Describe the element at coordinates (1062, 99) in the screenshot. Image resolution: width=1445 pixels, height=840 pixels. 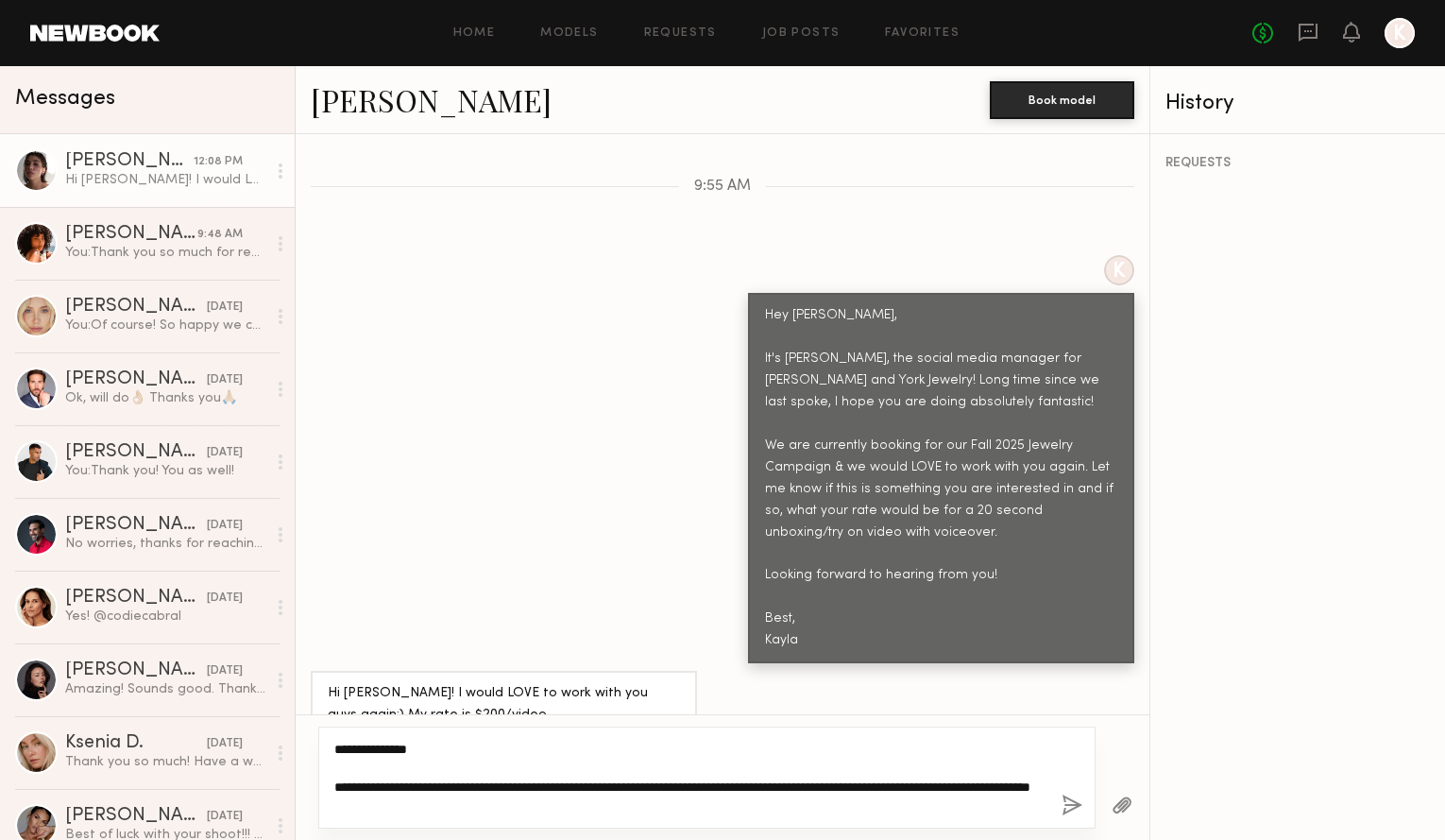
I see `a: Book model` at that location.